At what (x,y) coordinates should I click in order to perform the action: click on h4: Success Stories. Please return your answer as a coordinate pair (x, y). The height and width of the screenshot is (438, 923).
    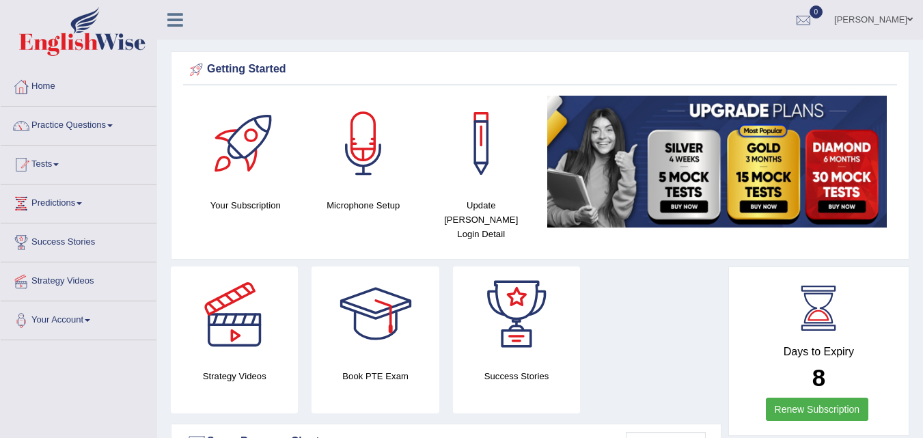
    Looking at the image, I should click on (517, 376).